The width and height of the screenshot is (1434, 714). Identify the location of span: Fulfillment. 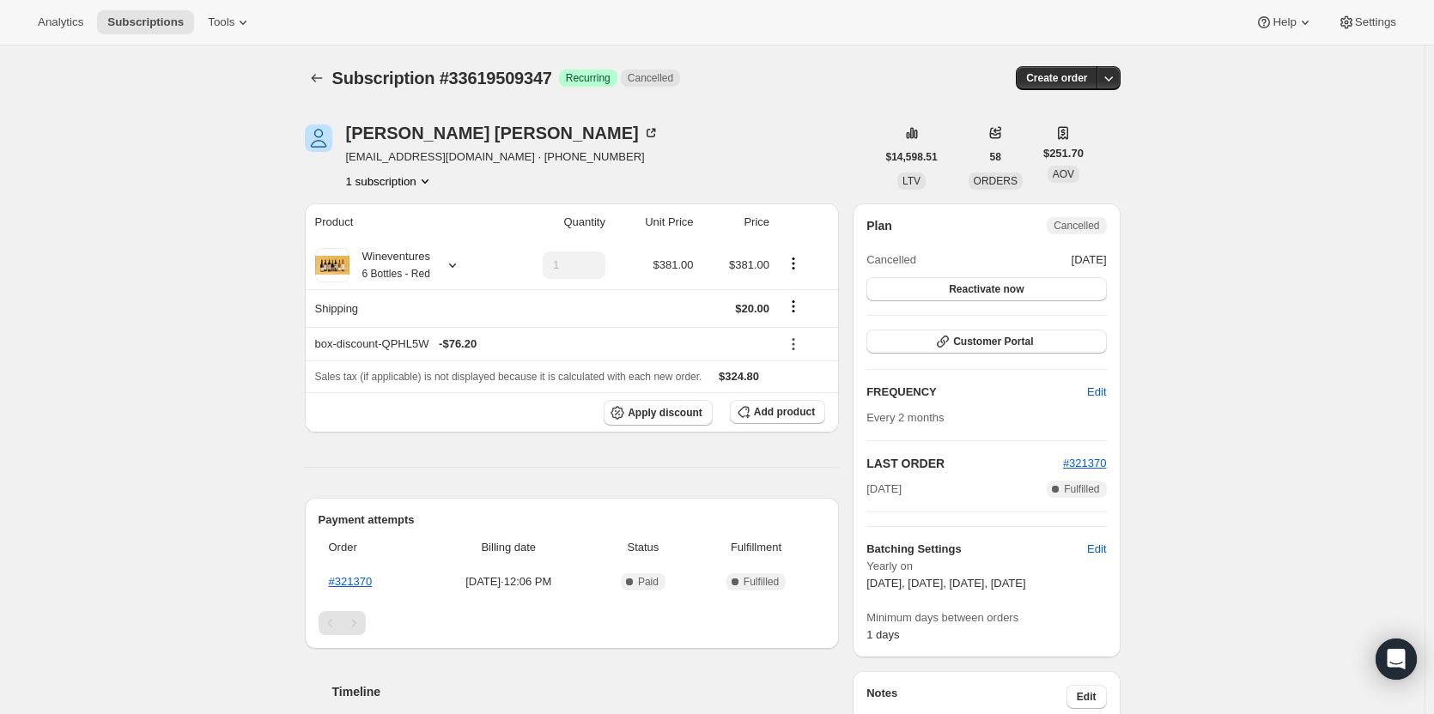
(756, 548).